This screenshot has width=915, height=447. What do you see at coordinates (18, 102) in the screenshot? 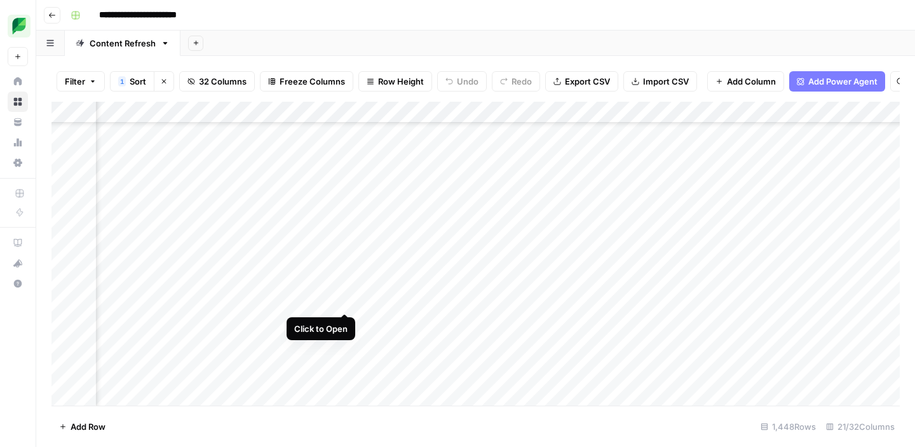
I see `a: Browse` at bounding box center [18, 102].